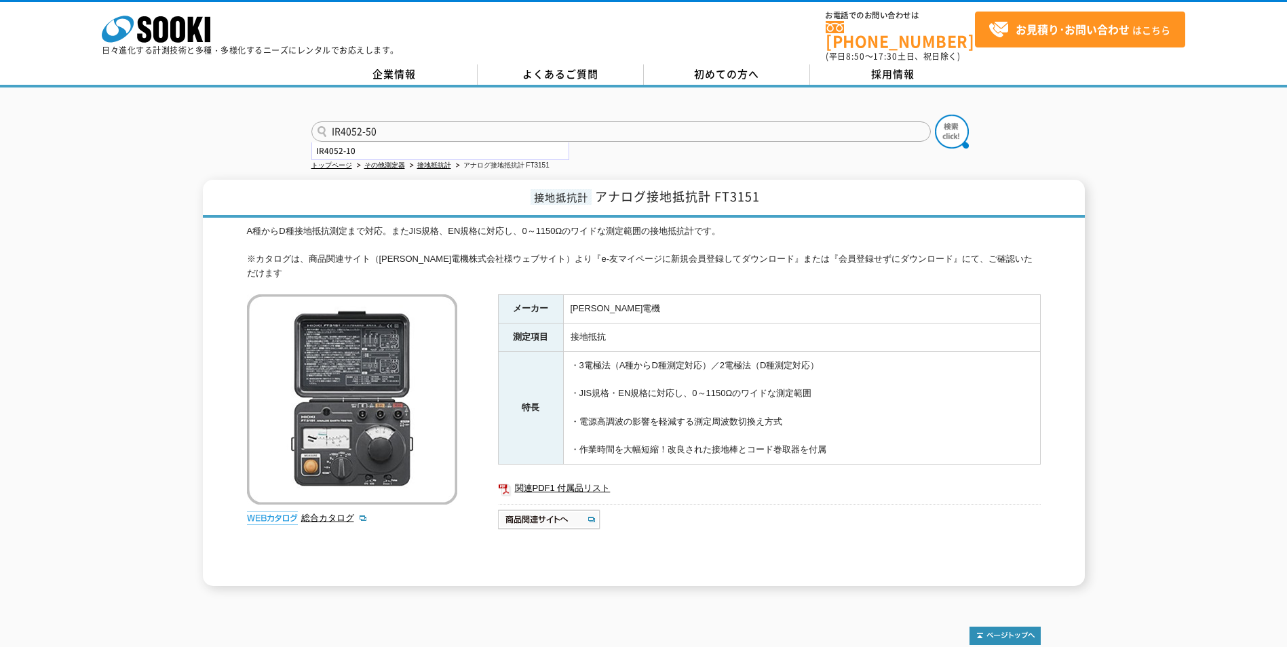 The image size is (1287, 647). Describe the element at coordinates (886, 56) in the screenshot. I see `span: 17:30` at that location.